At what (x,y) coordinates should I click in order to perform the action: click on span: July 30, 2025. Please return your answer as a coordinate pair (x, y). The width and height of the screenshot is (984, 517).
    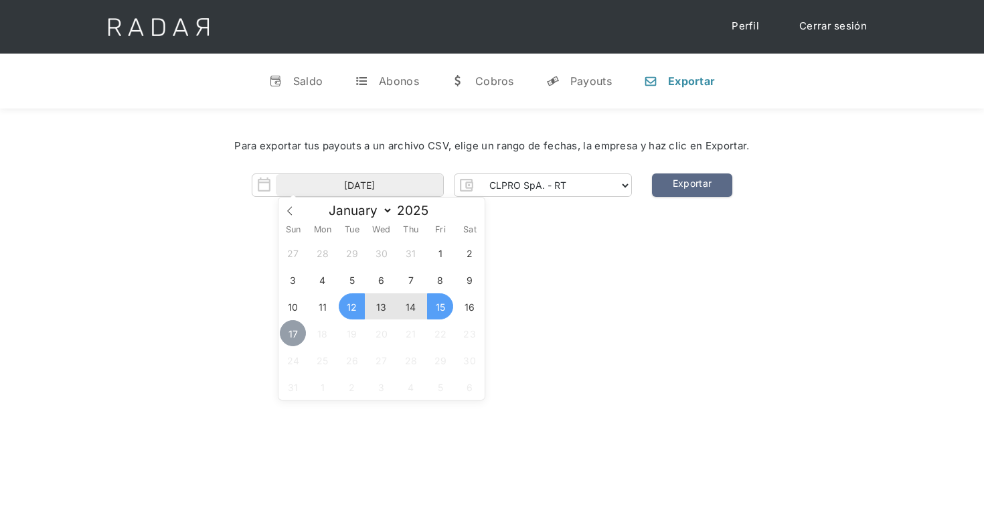
    Looking at the image, I should click on (381, 252).